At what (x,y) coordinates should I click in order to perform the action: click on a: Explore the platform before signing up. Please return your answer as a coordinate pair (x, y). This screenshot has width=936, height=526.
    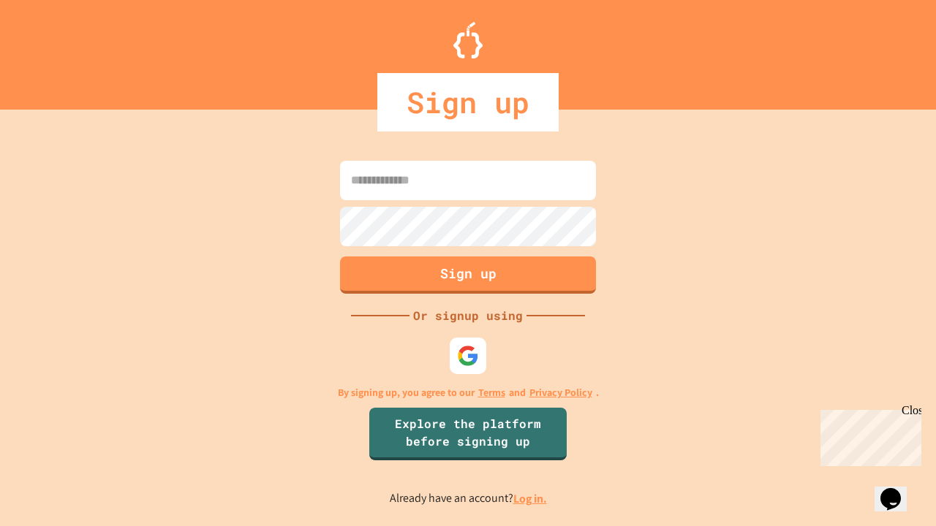
    Looking at the image, I should click on (468, 434).